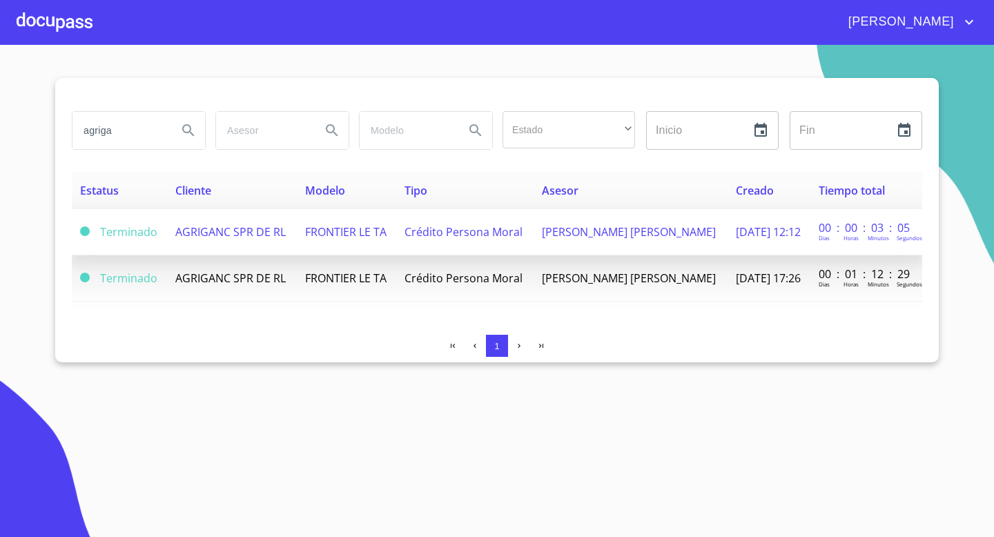 The width and height of the screenshot is (994, 537). Describe the element at coordinates (908, 22) in the screenshot. I see `button: account of current user` at that location.